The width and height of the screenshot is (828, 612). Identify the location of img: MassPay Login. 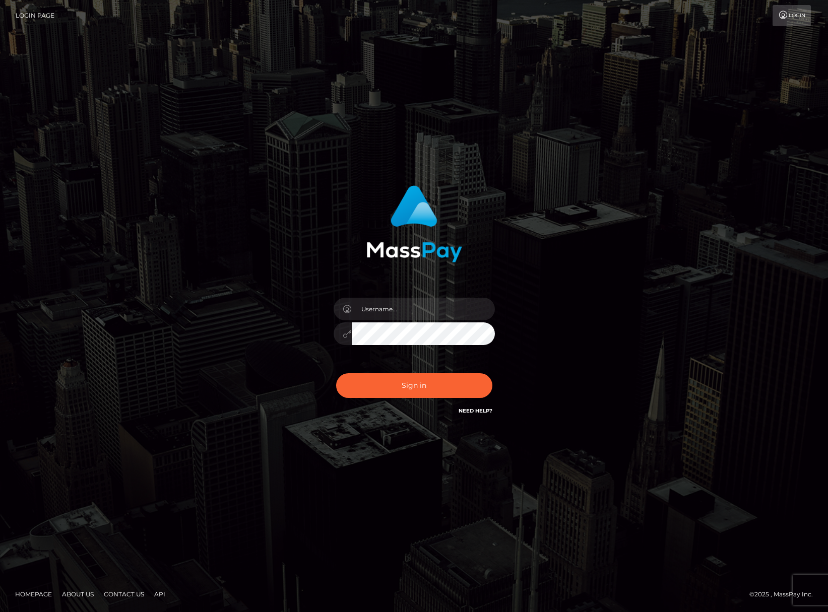
(414, 224).